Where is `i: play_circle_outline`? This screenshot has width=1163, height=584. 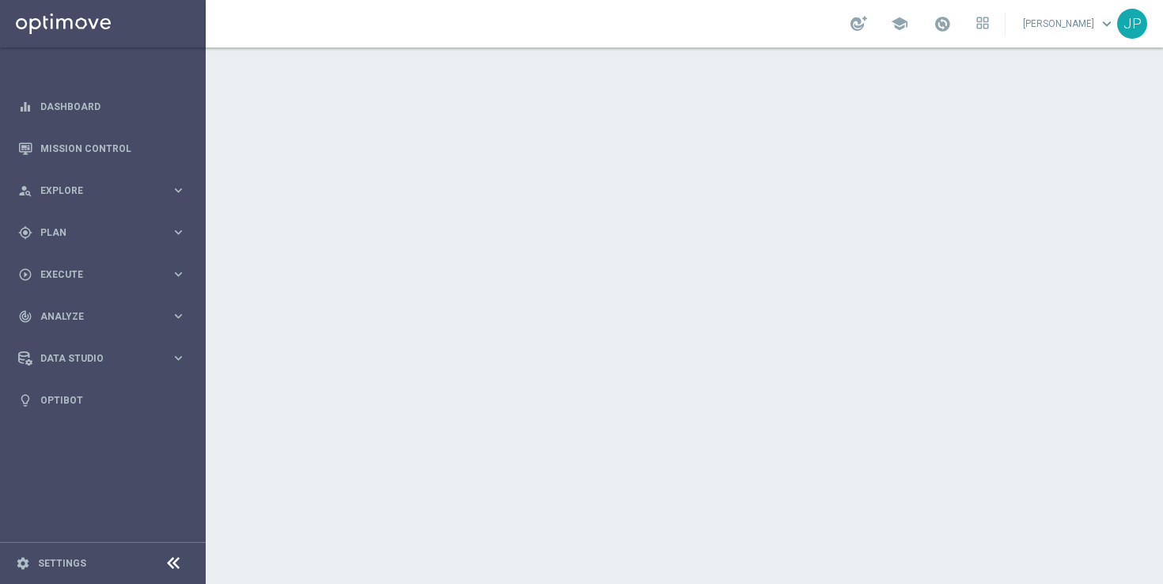 i: play_circle_outline is located at coordinates (25, 275).